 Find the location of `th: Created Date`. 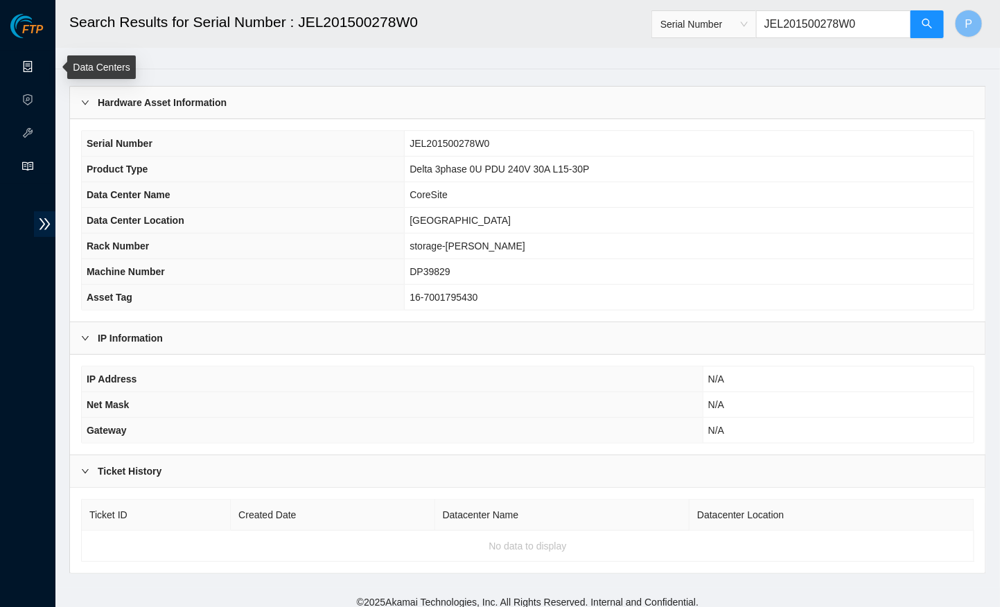

th: Created Date is located at coordinates (333, 515).